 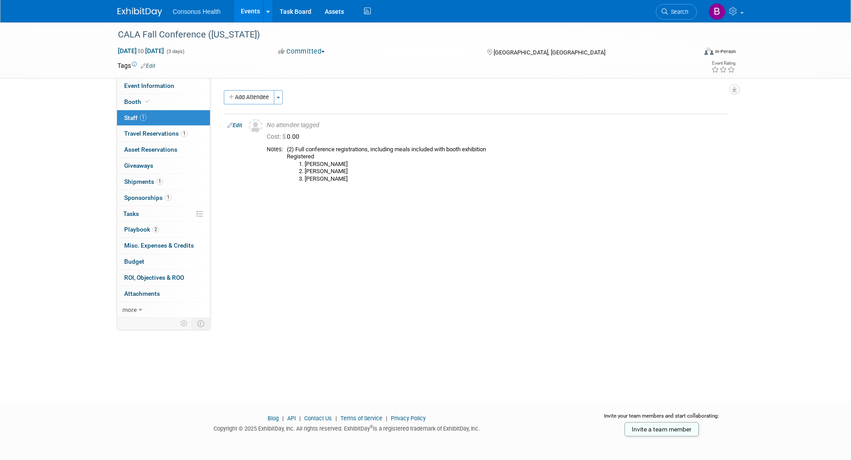 I want to click on div: No attendee tagged, so click(x=495, y=125).